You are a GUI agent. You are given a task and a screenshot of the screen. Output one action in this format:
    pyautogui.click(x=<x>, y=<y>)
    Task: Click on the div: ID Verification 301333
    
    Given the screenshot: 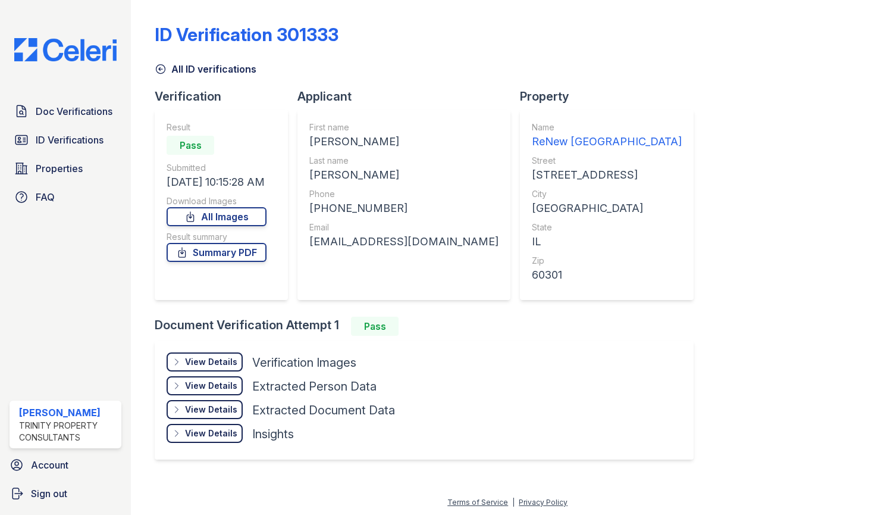 What is the action you would take?
    pyautogui.click(x=246, y=35)
    